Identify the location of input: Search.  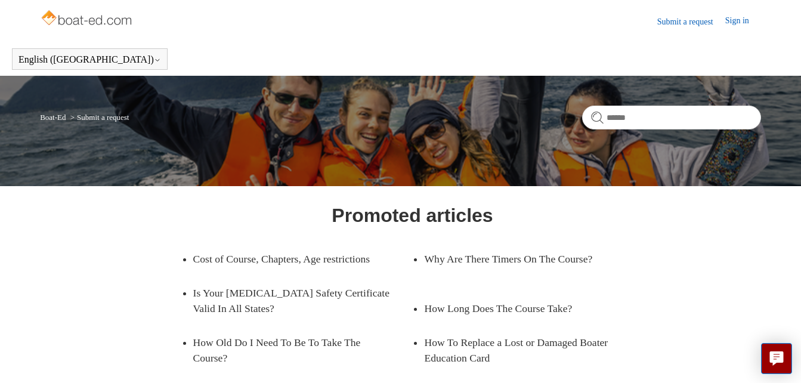
(672, 117).